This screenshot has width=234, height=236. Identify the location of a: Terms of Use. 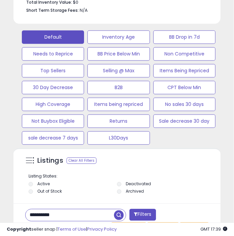
(72, 229).